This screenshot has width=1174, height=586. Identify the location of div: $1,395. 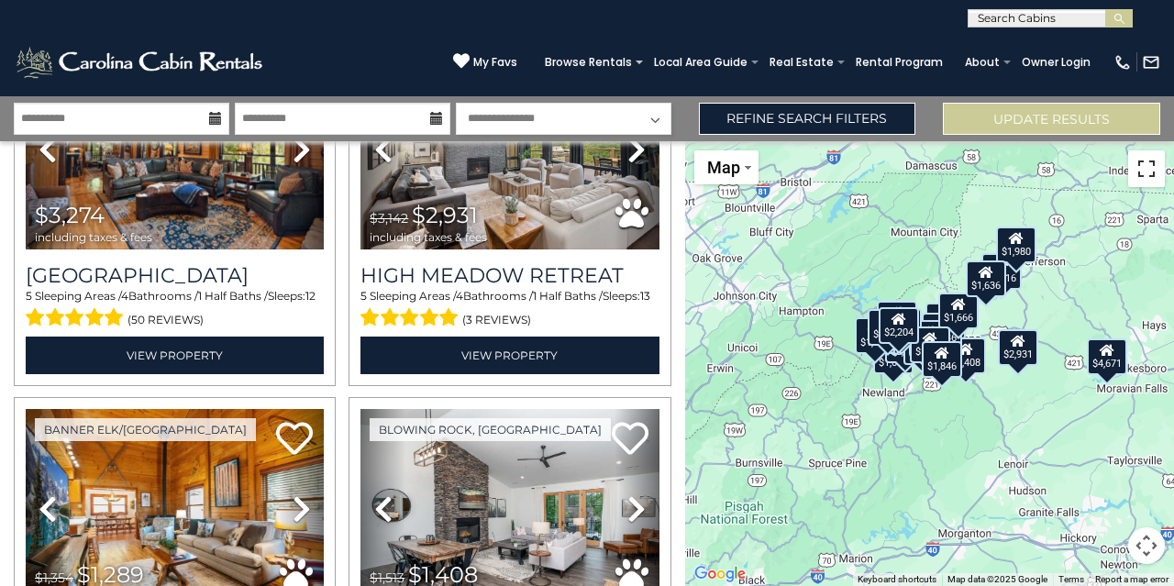
(931, 344).